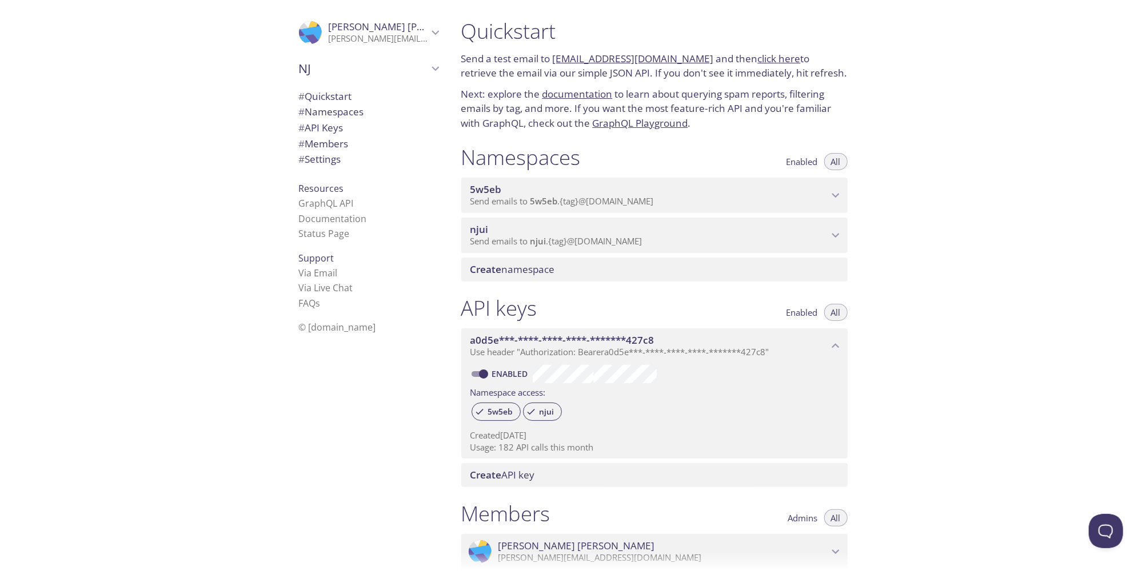  What do you see at coordinates (321, 127) in the screenshot?
I see `span: API Keys` at bounding box center [321, 127].